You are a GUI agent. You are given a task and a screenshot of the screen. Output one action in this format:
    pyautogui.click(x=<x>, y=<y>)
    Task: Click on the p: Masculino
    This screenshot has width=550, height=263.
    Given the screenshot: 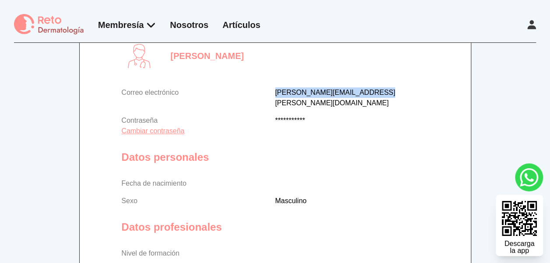 What is the action you would take?
    pyautogui.click(x=352, y=201)
    